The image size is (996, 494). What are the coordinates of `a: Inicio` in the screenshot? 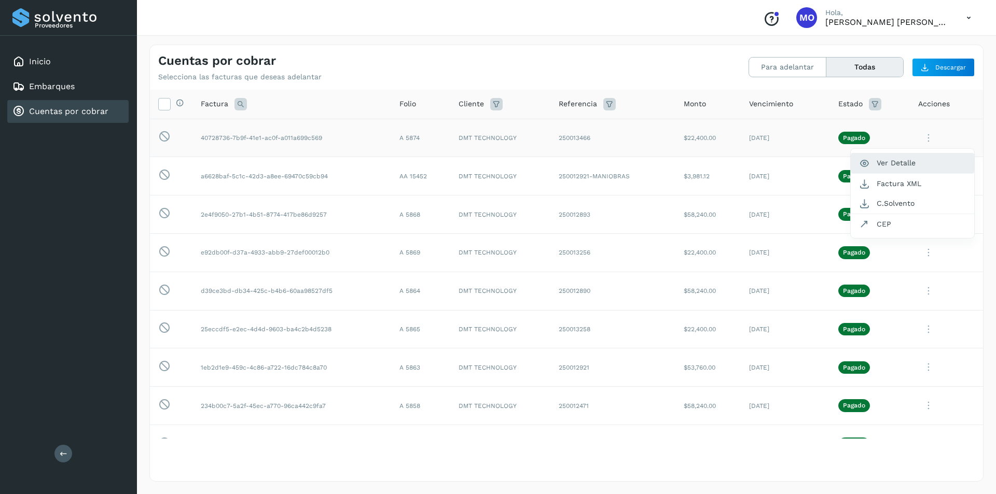 It's located at (40, 61).